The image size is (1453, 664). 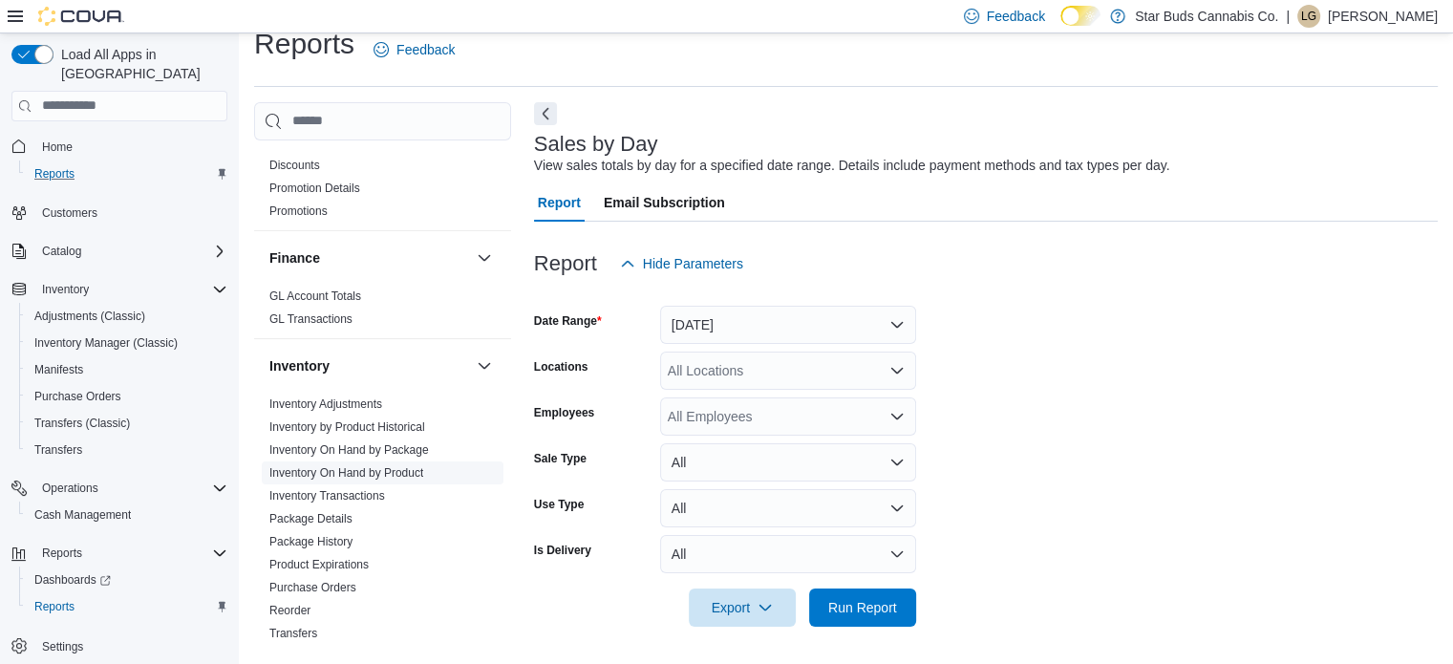 I want to click on span: Catalog, so click(x=61, y=251).